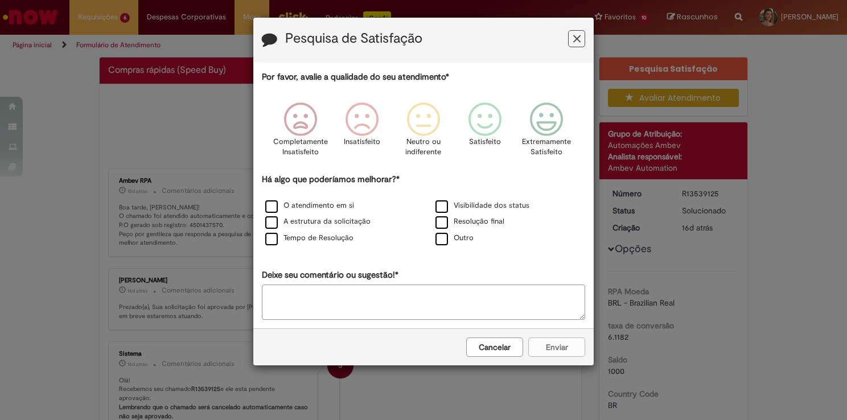 The image size is (847, 420). I want to click on label: Tempo de Resolução, so click(309, 238).